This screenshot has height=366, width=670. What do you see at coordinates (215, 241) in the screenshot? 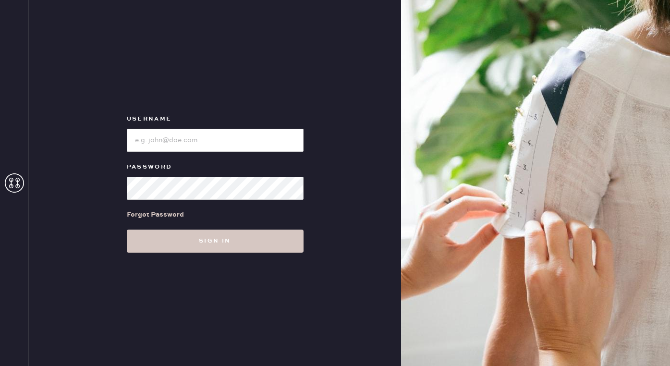
I see `button: Sign in` at bounding box center [215, 241].